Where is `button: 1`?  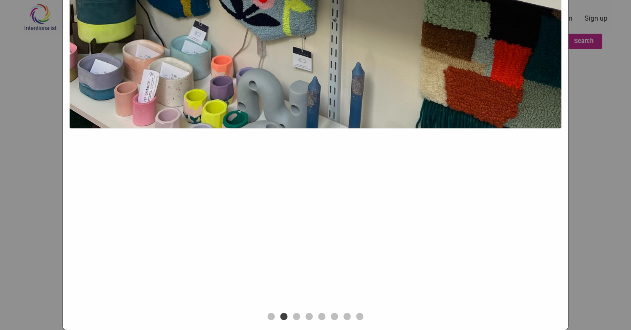 button: 1 is located at coordinates (271, 317).